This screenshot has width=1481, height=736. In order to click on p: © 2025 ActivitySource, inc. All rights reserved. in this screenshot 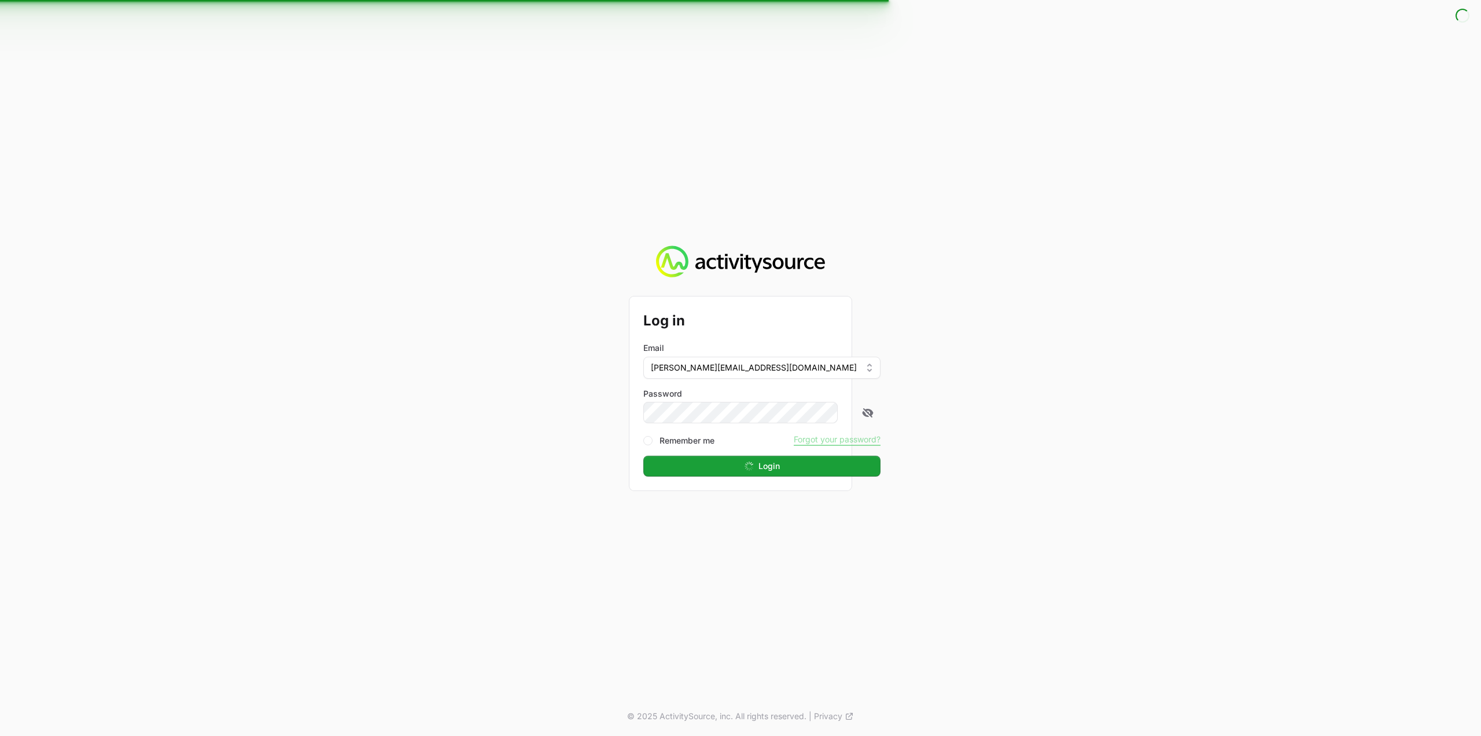, I will do `click(717, 716)`.